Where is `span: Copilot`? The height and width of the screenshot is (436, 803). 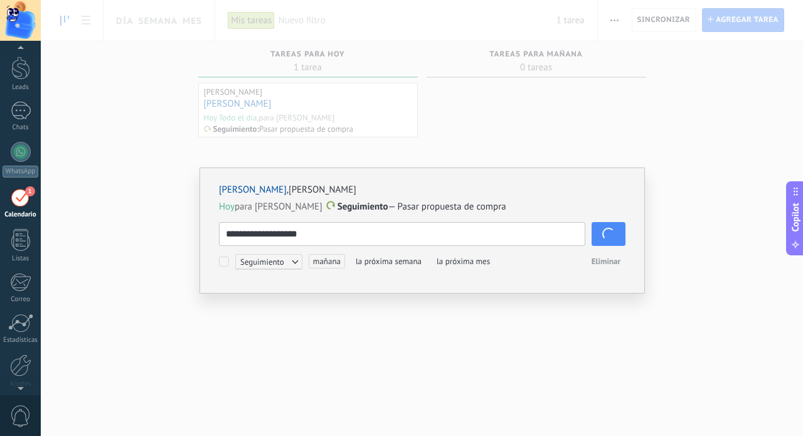
span: Copilot is located at coordinates (796, 217).